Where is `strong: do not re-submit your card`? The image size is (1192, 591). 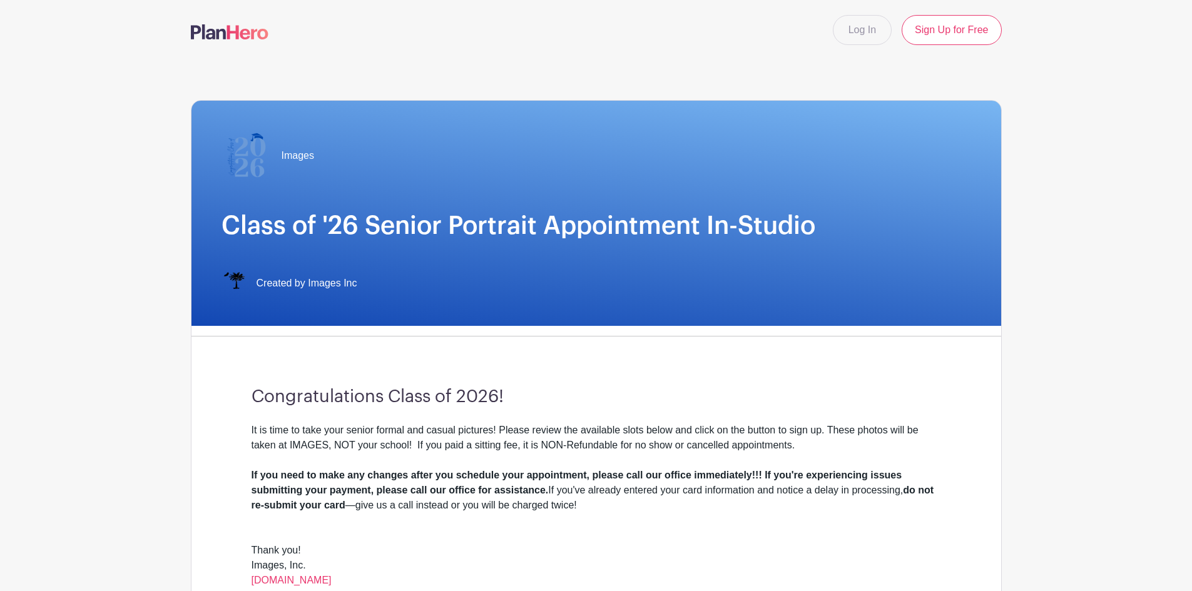 strong: do not re-submit your card is located at coordinates (593, 497).